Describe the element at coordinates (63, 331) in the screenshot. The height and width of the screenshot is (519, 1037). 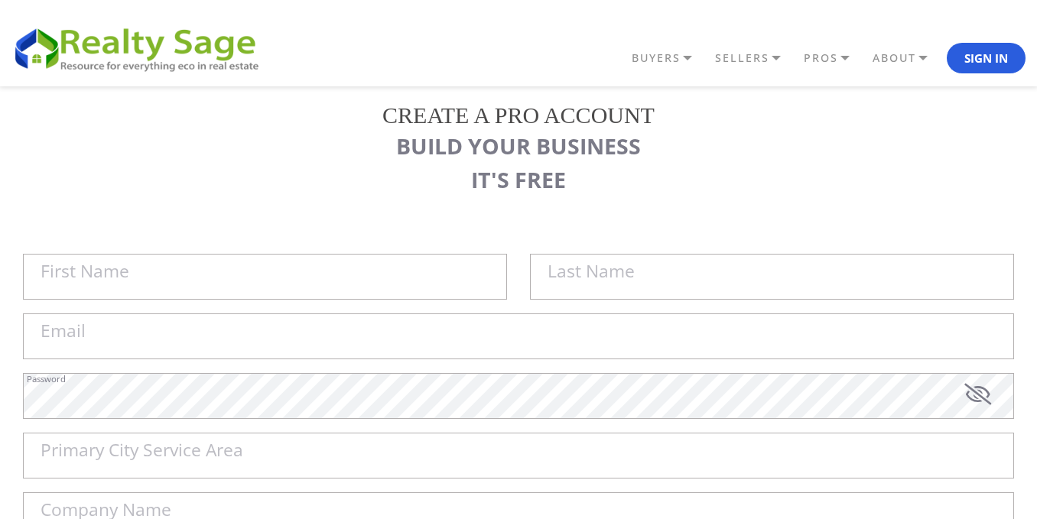
I see `label: Email` at that location.